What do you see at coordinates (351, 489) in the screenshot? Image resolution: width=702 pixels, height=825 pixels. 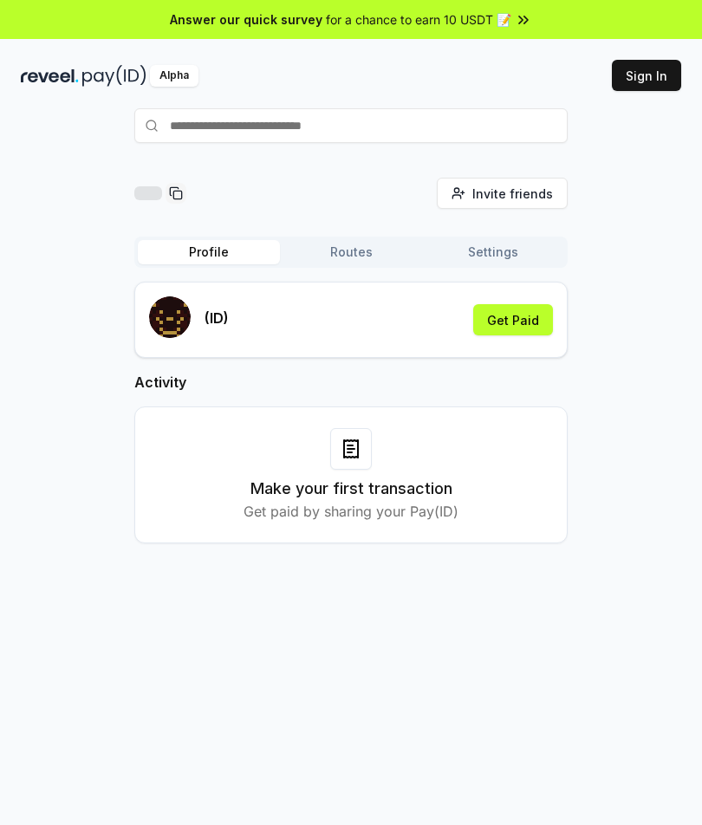 I see `h3: Make your first transaction` at bounding box center [351, 489].